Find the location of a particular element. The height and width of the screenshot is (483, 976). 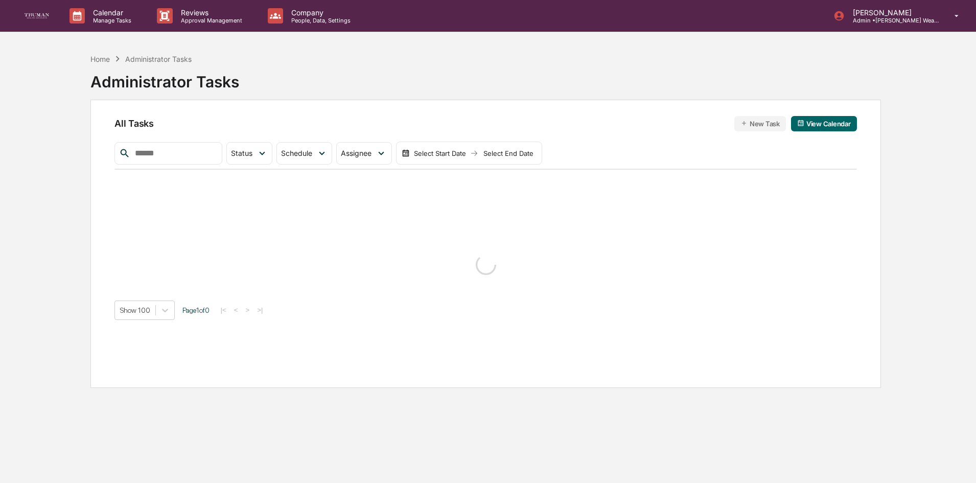

div: Select Start Date is located at coordinates (440, 153).